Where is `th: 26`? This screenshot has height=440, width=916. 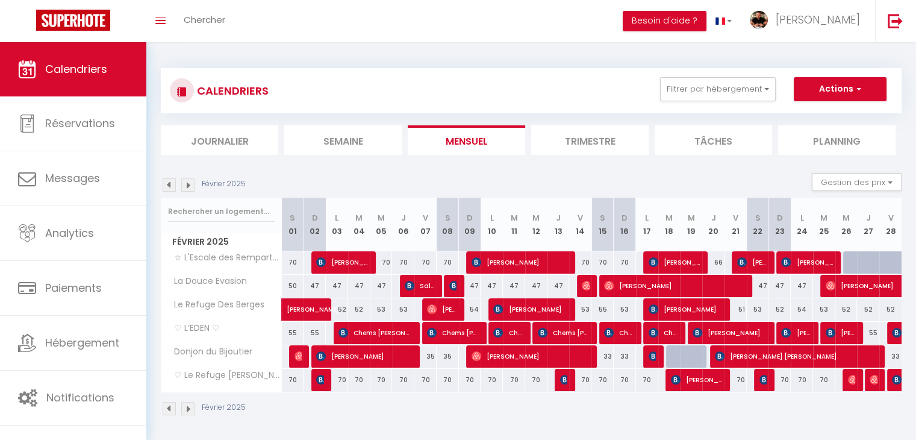 th: 26 is located at coordinates (846, 224).